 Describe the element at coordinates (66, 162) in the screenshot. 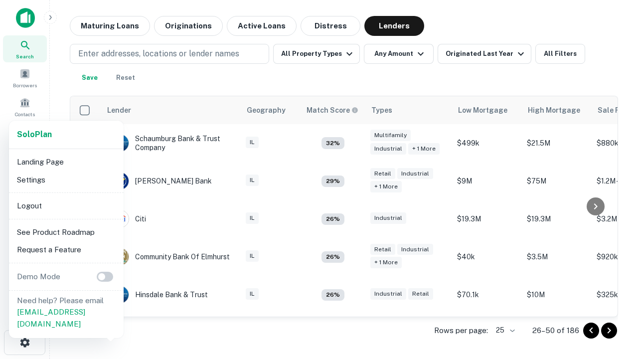

I see `li: Landing Page` at that location.